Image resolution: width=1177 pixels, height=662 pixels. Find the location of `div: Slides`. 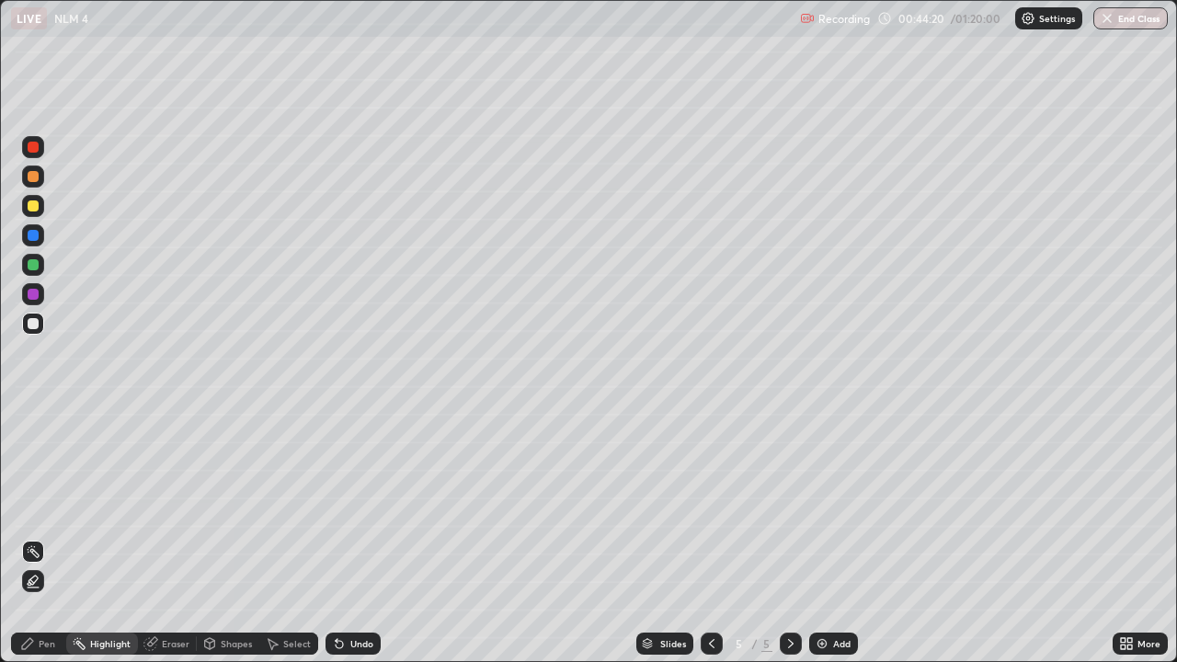

div: Slides is located at coordinates (673, 643).